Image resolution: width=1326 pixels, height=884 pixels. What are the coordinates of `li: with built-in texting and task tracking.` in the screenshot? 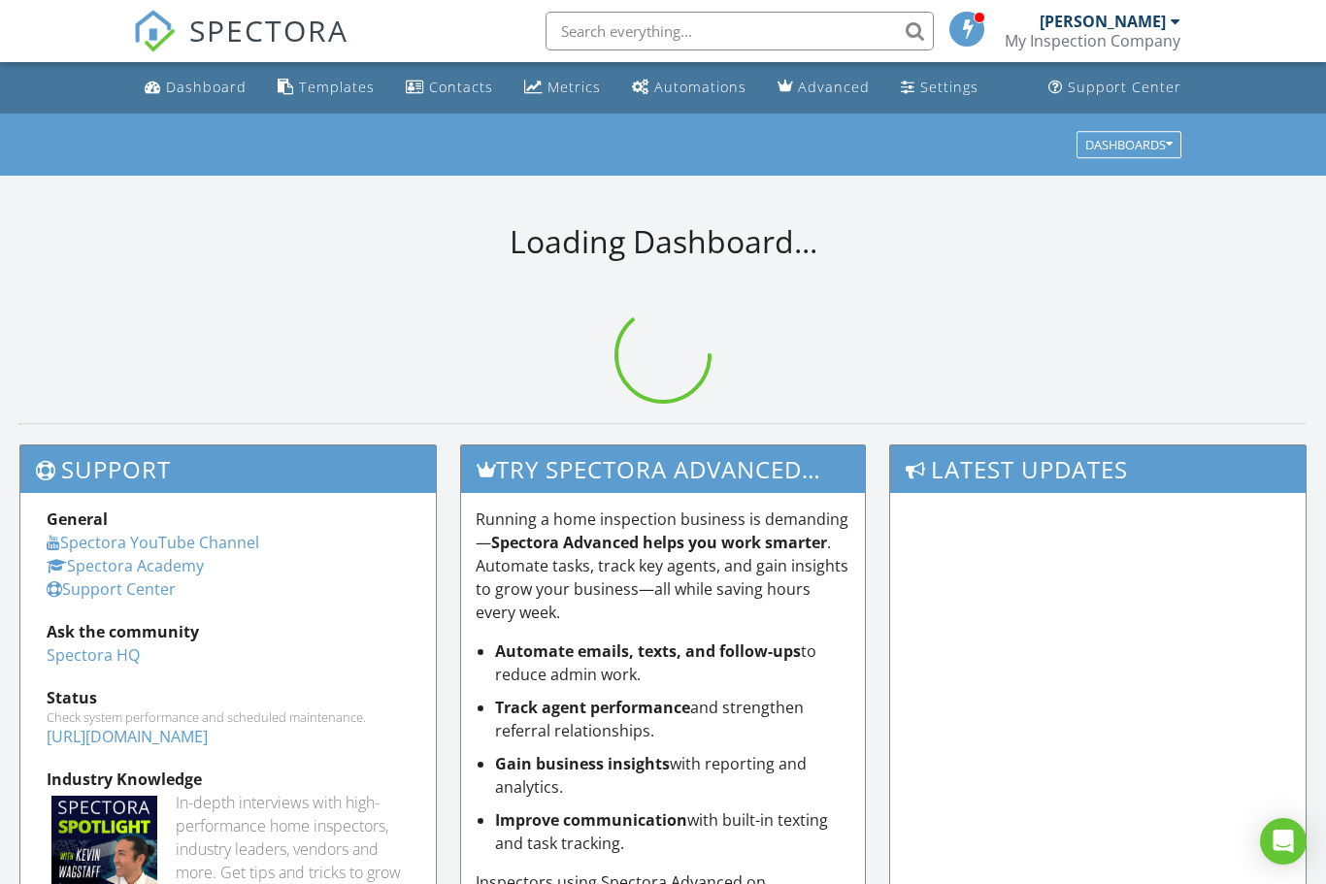 It's located at (673, 832).